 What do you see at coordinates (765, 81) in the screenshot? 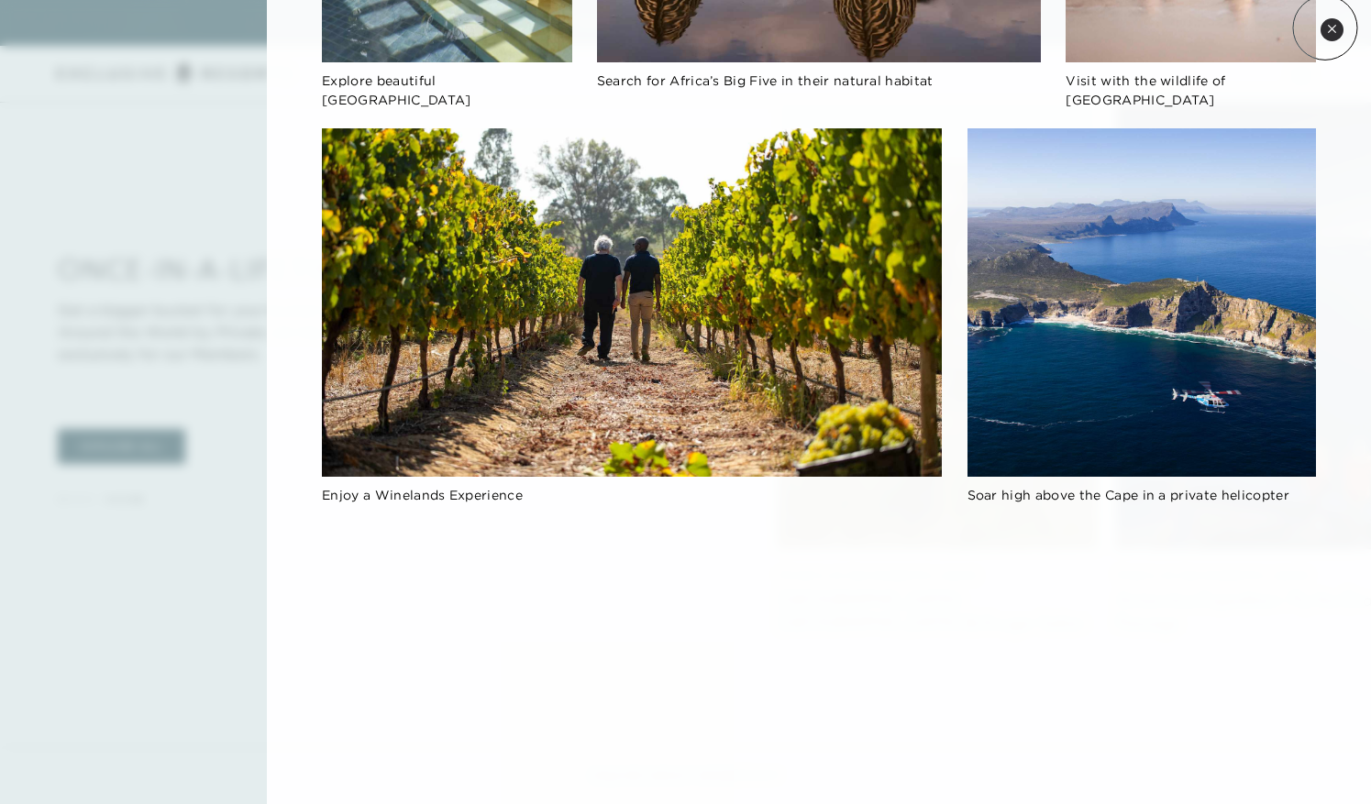
I see `span: Search for Africa’s Big Five in their natural habitat` at bounding box center [765, 81].